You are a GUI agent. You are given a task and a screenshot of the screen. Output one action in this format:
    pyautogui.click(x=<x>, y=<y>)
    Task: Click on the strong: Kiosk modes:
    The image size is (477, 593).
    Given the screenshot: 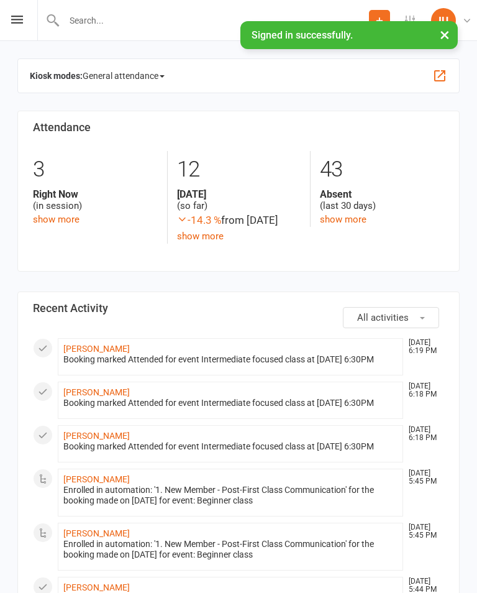 What is the action you would take?
    pyautogui.click(x=56, y=76)
    